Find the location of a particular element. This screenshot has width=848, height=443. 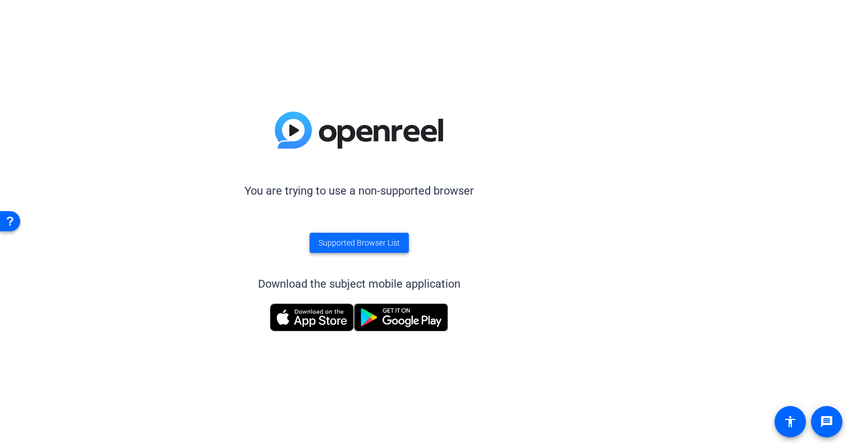

span: Supported Browser List is located at coordinates (359, 243).